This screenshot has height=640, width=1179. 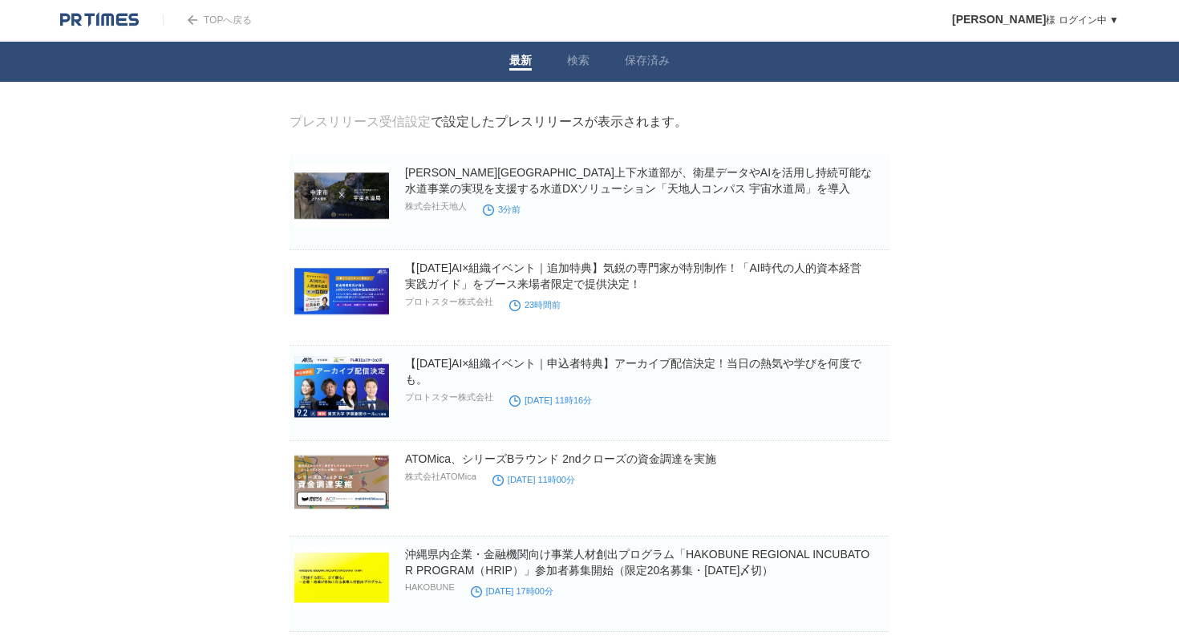 I want to click on div: で設定したプレスリリースが表示されます。, so click(x=488, y=122).